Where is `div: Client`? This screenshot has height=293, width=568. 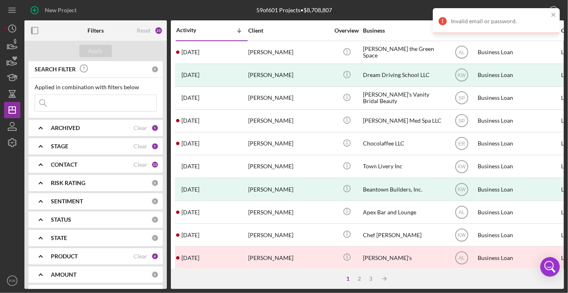
div: Client is located at coordinates (289, 31).